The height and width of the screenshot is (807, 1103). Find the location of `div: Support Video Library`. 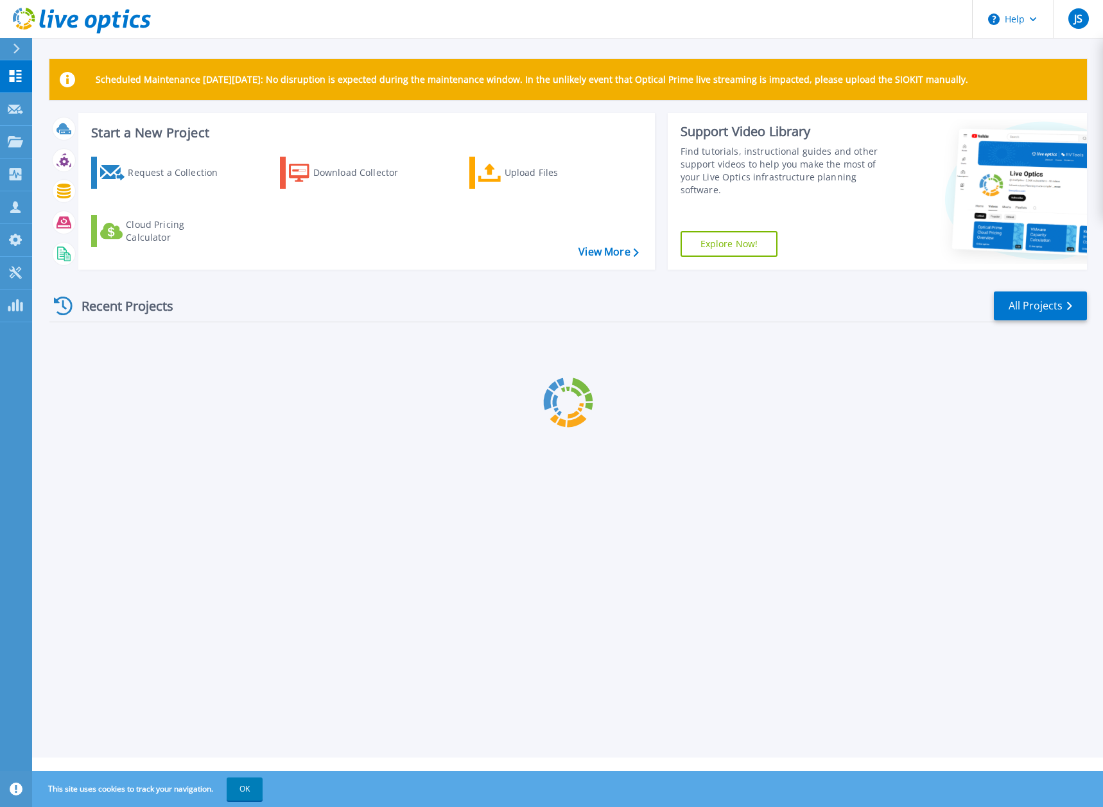

div: Support Video Library is located at coordinates (787, 132).